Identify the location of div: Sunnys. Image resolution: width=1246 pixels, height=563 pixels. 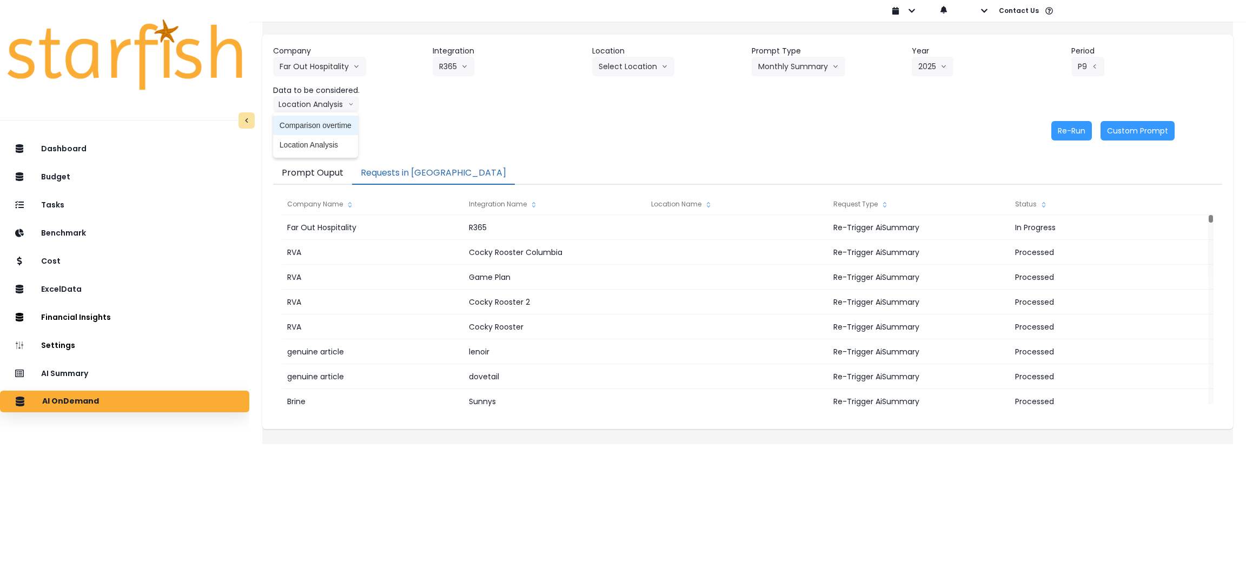
(554, 402).